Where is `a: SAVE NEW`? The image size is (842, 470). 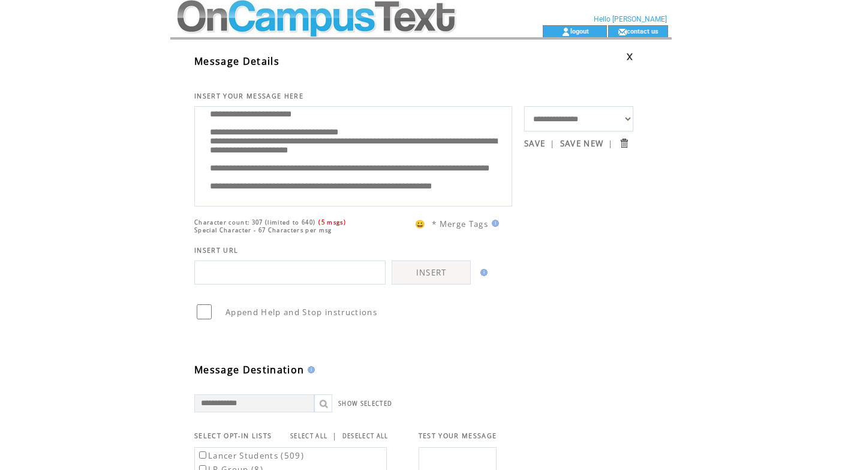 a: SAVE NEW is located at coordinates (582, 143).